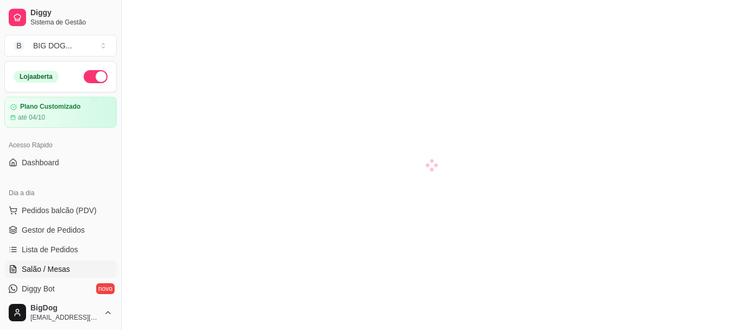 The width and height of the screenshot is (742, 330). What do you see at coordinates (60, 112) in the screenshot?
I see `a: Plano Customizadoaté 04/10` at bounding box center [60, 112].